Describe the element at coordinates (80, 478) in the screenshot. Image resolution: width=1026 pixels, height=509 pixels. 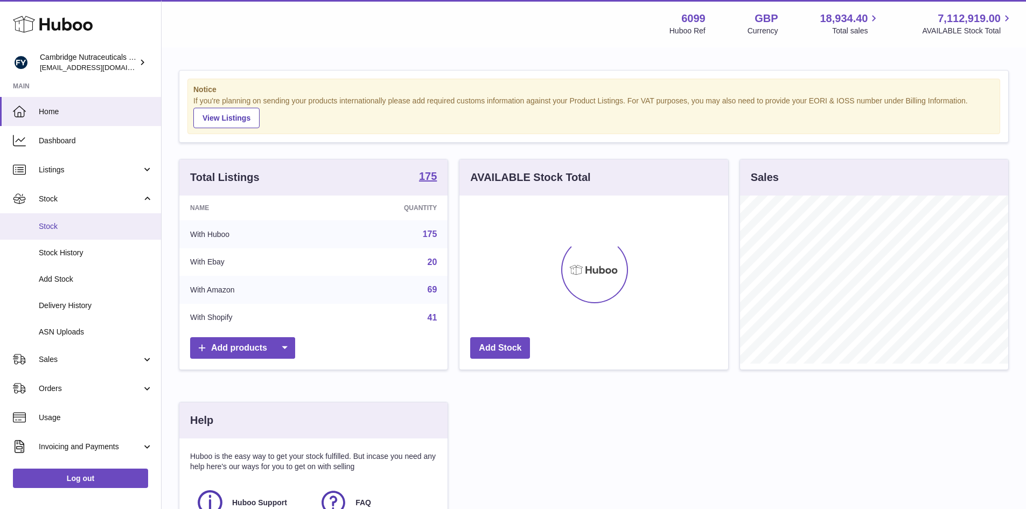
I see `a: Log out` at that location.